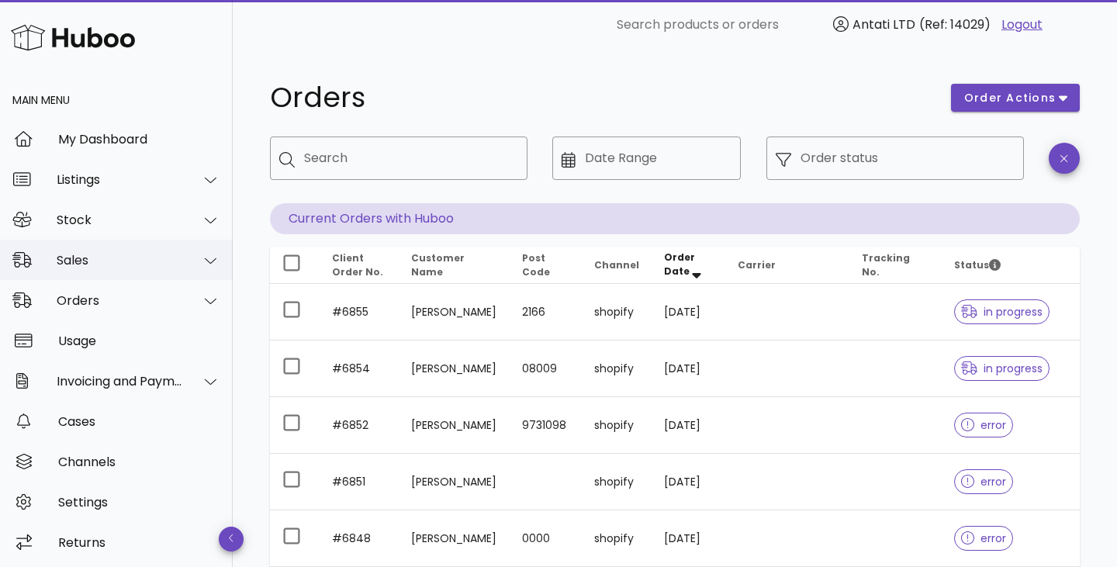  Describe the element at coordinates (358, 265) in the screenshot. I see `span: Client Order No.` at that location.